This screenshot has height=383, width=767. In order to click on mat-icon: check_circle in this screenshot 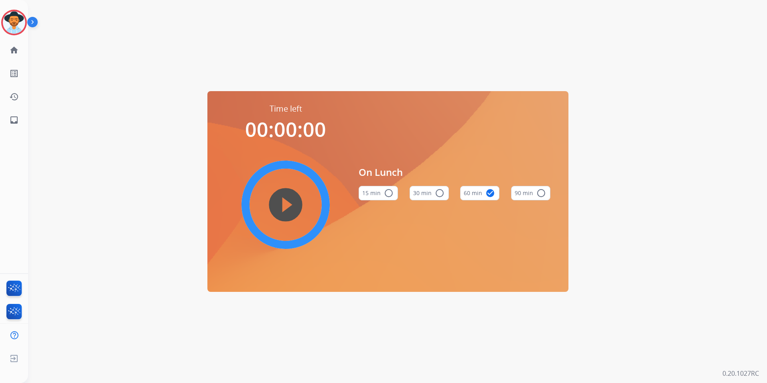, I will do `click(490, 193)`.